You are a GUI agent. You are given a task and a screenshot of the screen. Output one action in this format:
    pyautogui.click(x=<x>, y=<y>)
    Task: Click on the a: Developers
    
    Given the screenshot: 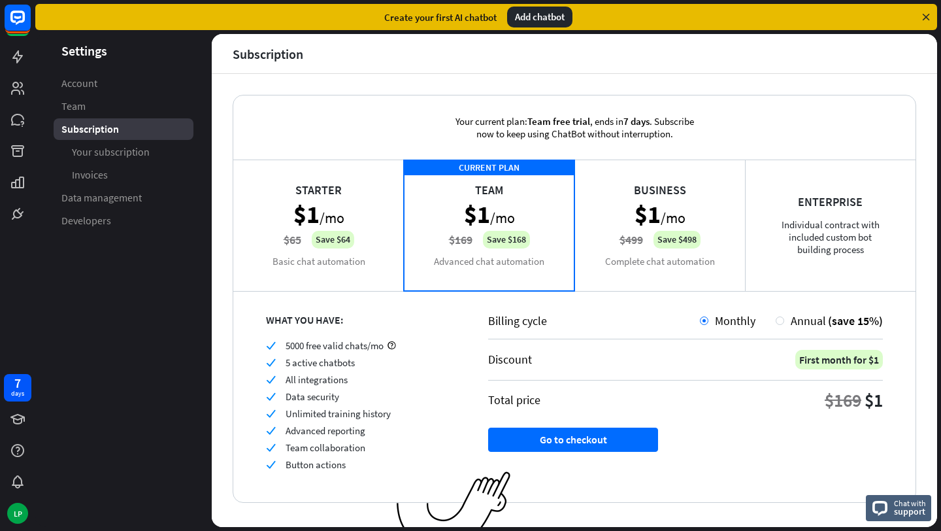 What is the action you would take?
    pyautogui.click(x=124, y=220)
    